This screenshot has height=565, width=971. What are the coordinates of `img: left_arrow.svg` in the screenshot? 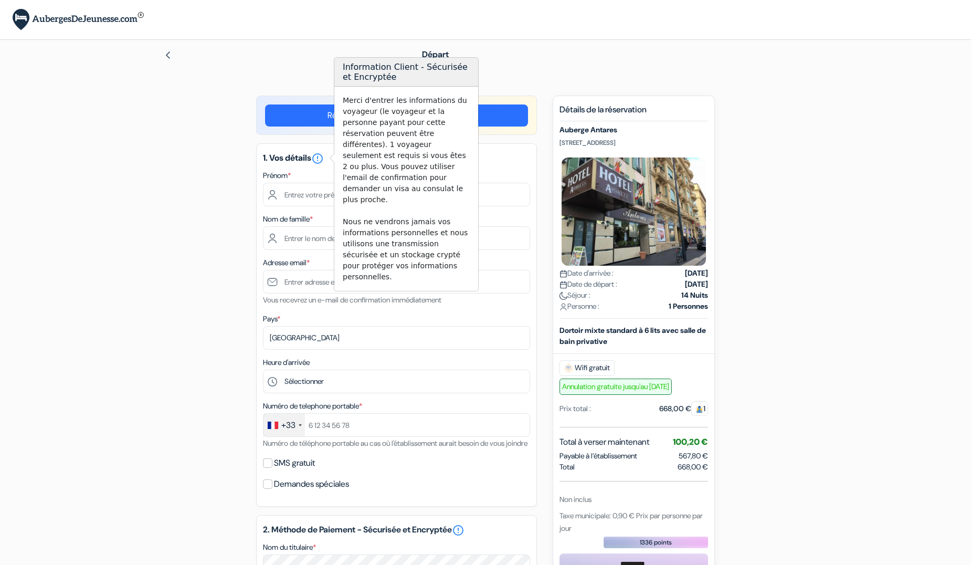 It's located at (168, 55).